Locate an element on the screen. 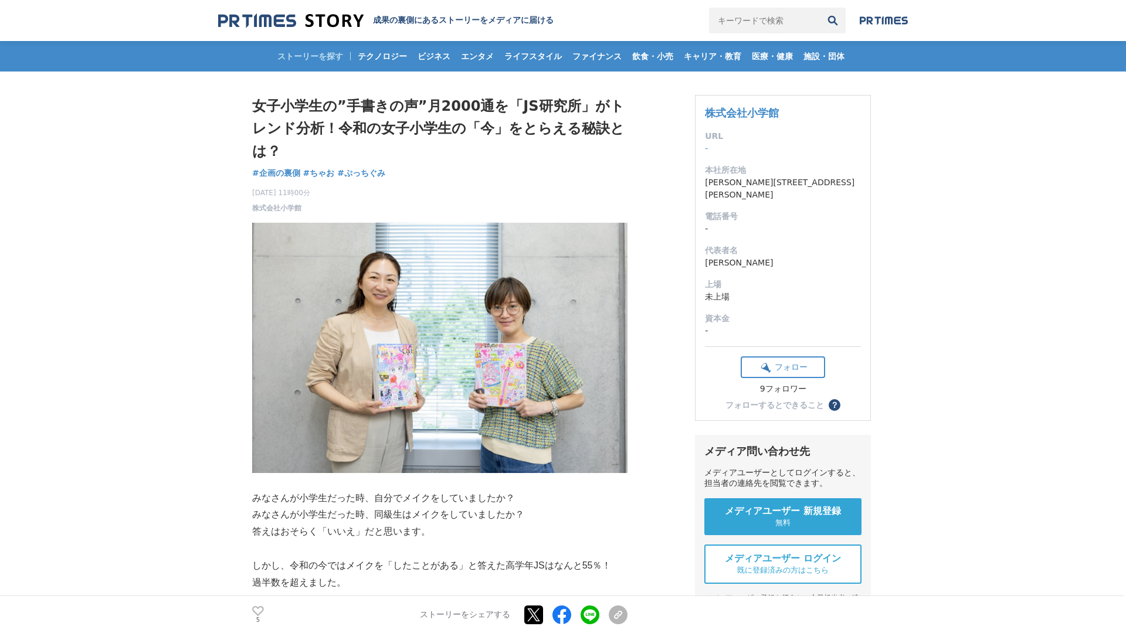 The height and width of the screenshot is (633, 1126). span: #企画の裏側 is located at coordinates (276, 173).